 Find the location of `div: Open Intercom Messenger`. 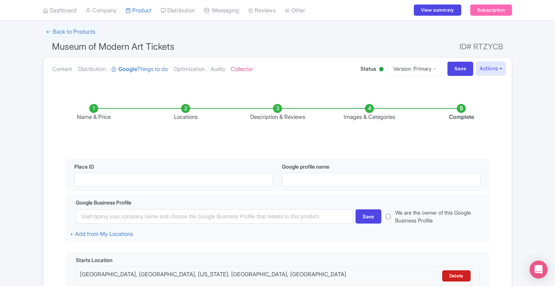

div: Open Intercom Messenger is located at coordinates (539, 269).